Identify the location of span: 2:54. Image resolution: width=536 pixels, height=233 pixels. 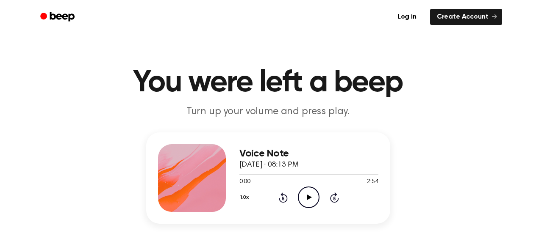
(372, 182).